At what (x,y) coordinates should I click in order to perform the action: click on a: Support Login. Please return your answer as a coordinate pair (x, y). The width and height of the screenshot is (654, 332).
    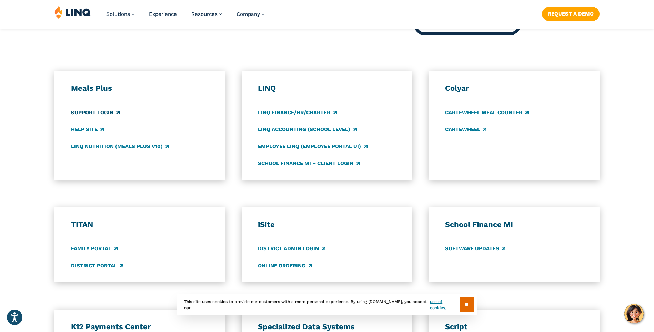
    Looking at the image, I should click on (95, 112).